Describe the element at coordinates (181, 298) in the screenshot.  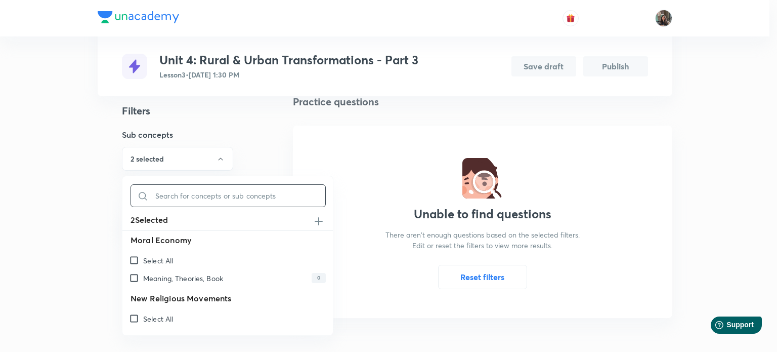
I see `p: New Religious Movements` at that location.